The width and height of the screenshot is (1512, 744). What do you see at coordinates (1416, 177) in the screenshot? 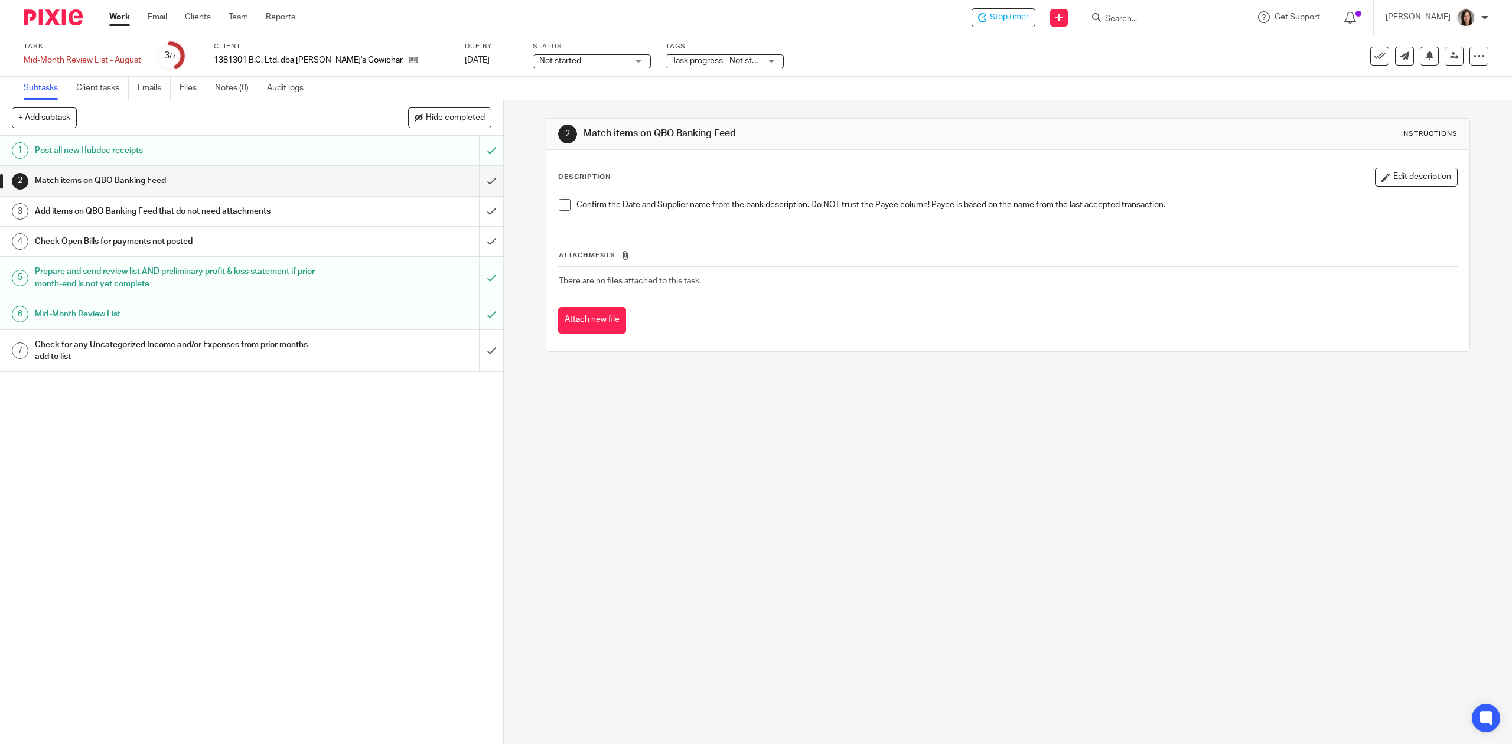
I see `button: Edit description` at bounding box center [1416, 177].